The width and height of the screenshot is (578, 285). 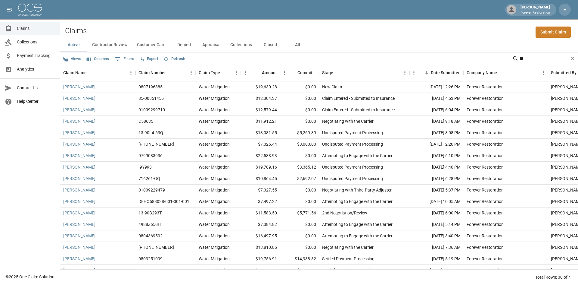 I want to click on button: Active, so click(x=74, y=45).